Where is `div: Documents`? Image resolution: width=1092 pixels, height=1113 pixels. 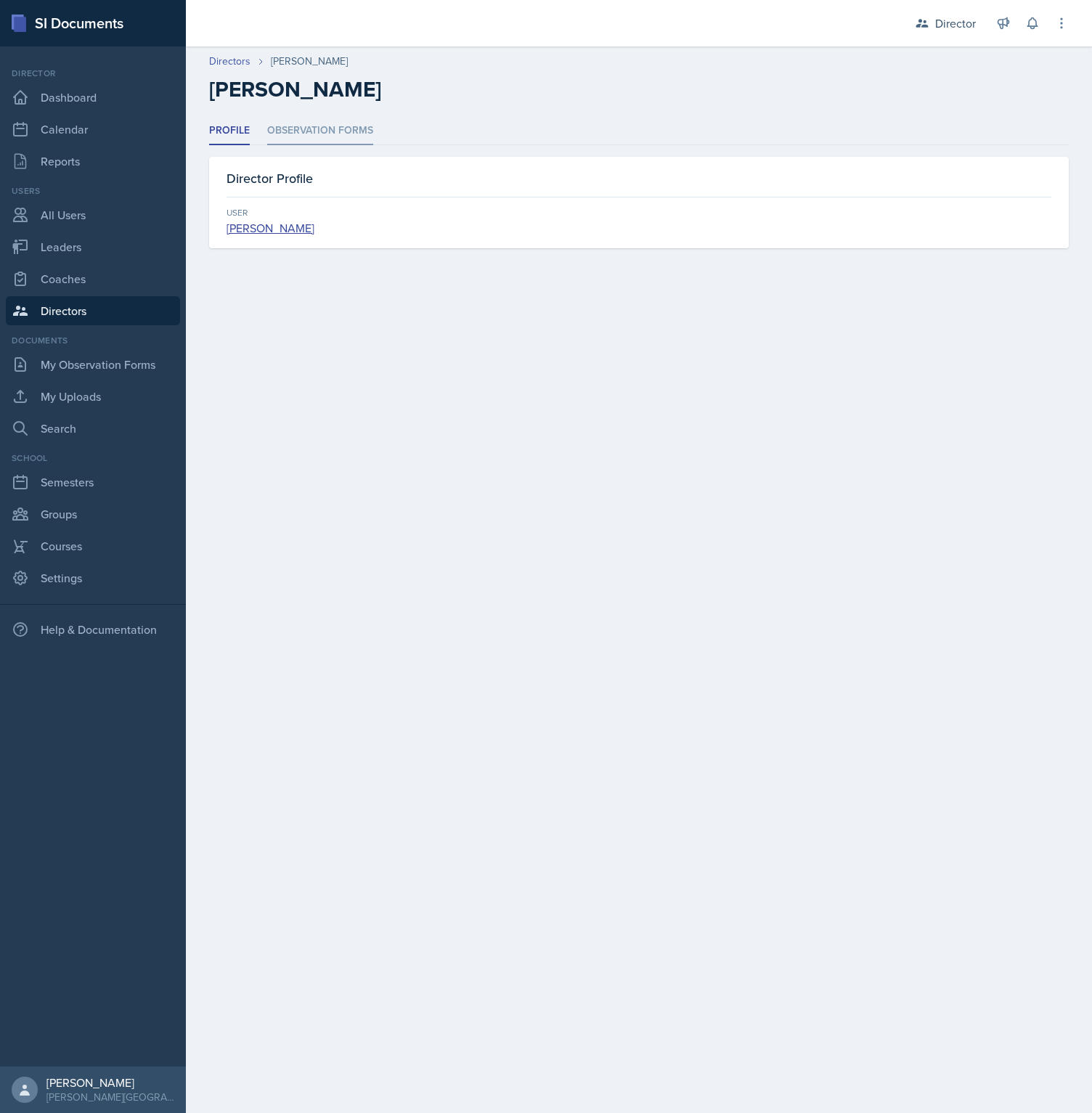 div: Documents is located at coordinates (93, 341).